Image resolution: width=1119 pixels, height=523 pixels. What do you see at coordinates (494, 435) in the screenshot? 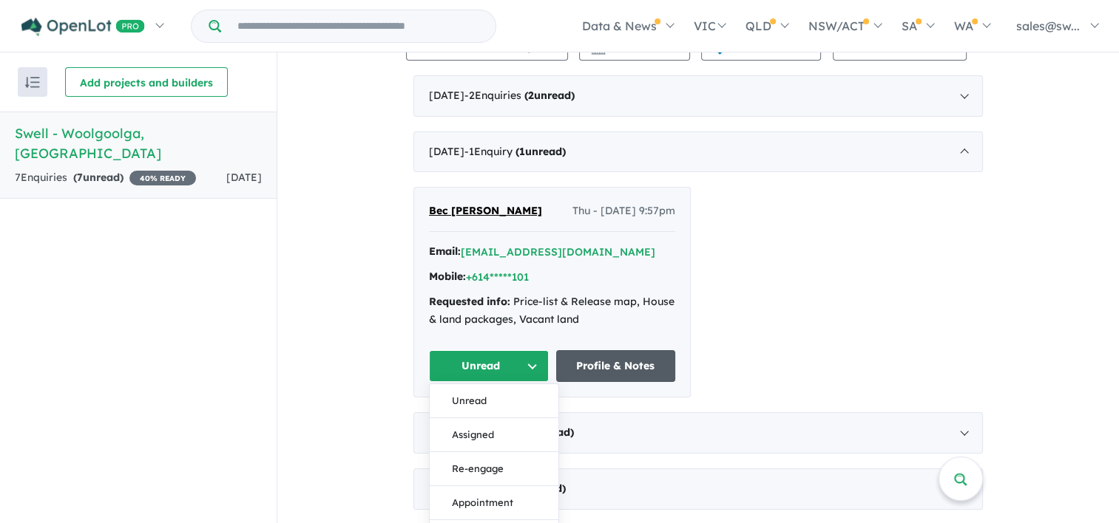
I see `button: Assigned` at bounding box center [494, 435].